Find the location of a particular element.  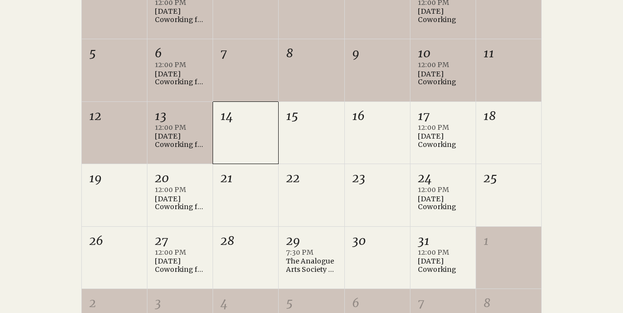

div: 12 is located at coordinates (114, 116).